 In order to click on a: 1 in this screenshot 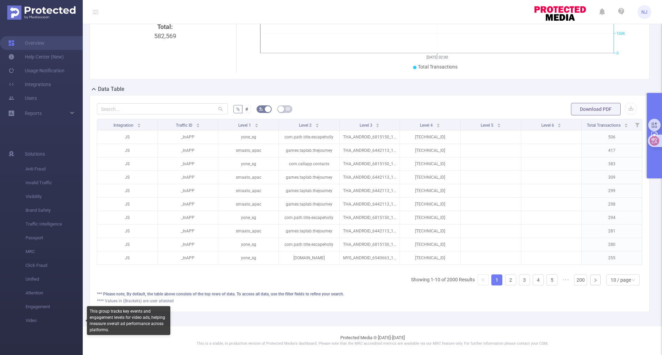, I will do `click(497, 280)`.